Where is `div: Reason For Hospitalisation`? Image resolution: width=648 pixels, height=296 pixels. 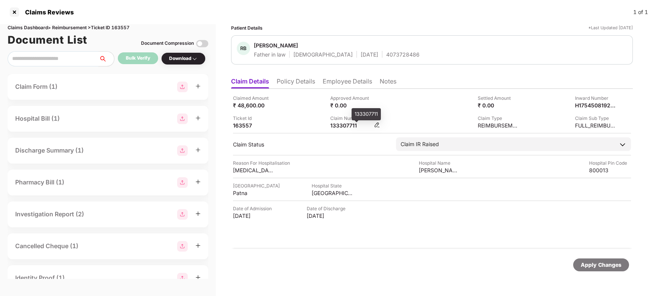
div: Reason For Hospitalisation is located at coordinates (262, 163).